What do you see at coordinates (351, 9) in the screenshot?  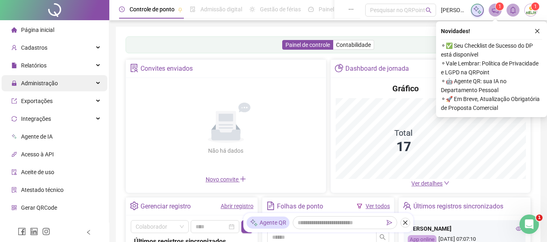 I see `span: ellipsis` at bounding box center [351, 9].